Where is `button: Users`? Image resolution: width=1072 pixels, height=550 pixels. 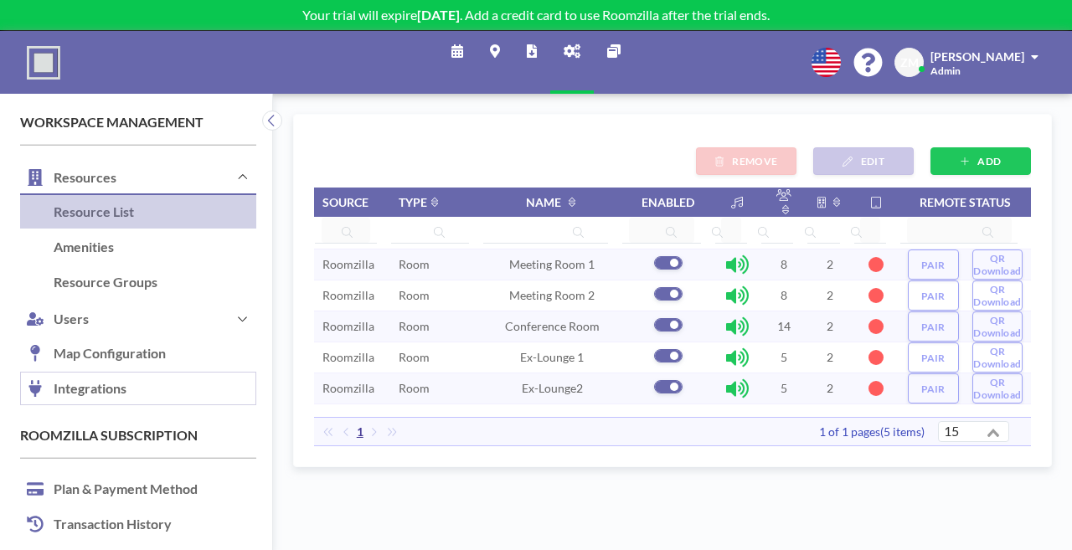
button: Users is located at coordinates (138, 318).